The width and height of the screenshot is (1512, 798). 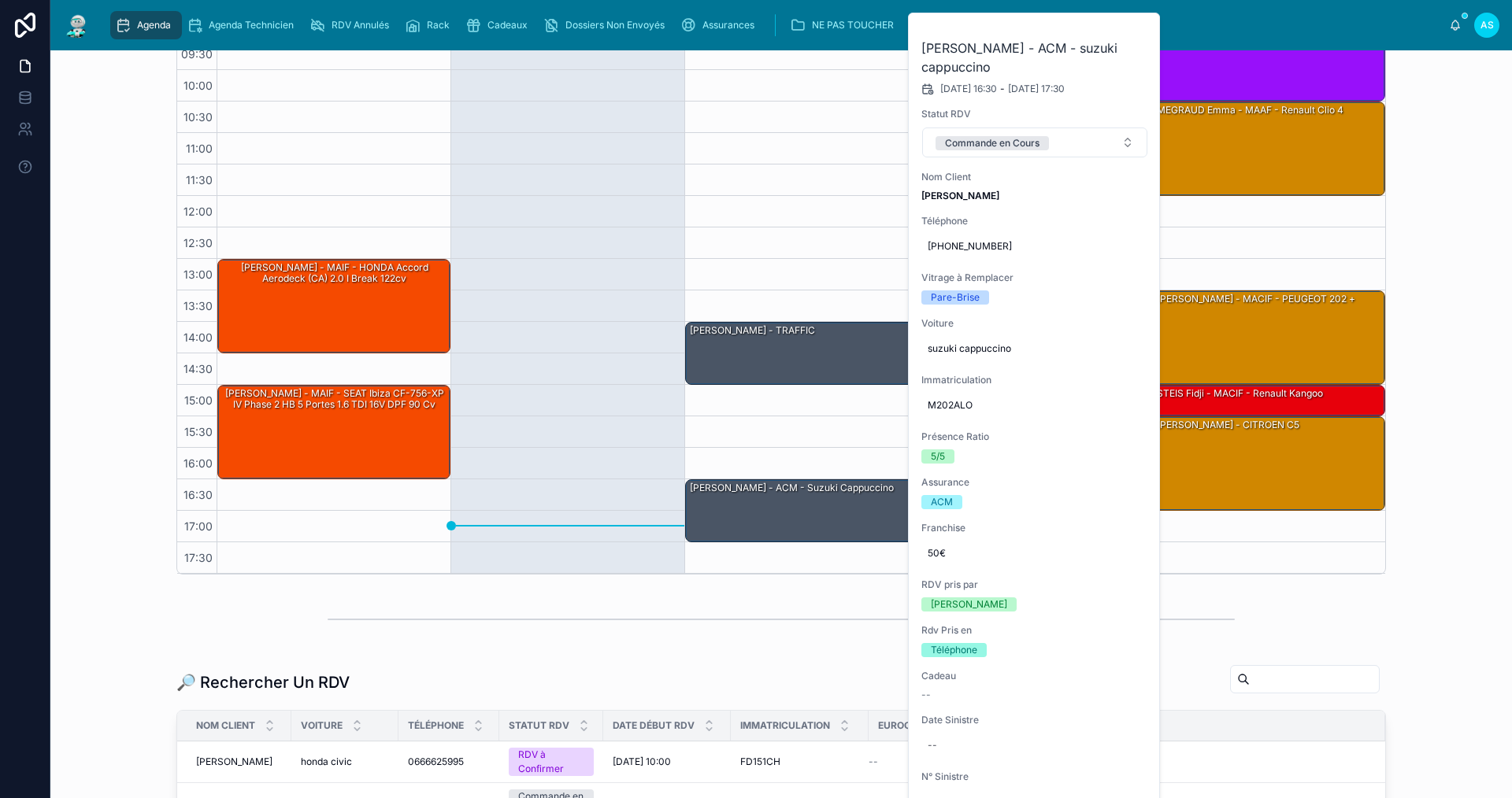 What do you see at coordinates (154, 25) in the screenshot?
I see `span: Agenda` at bounding box center [154, 25].